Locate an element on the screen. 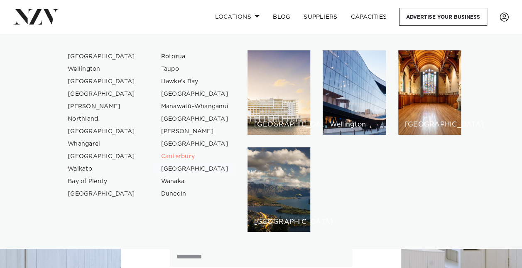 This screenshot has height=268, width=522. a: Manawatū-Whanganui is located at coordinates (195, 106).